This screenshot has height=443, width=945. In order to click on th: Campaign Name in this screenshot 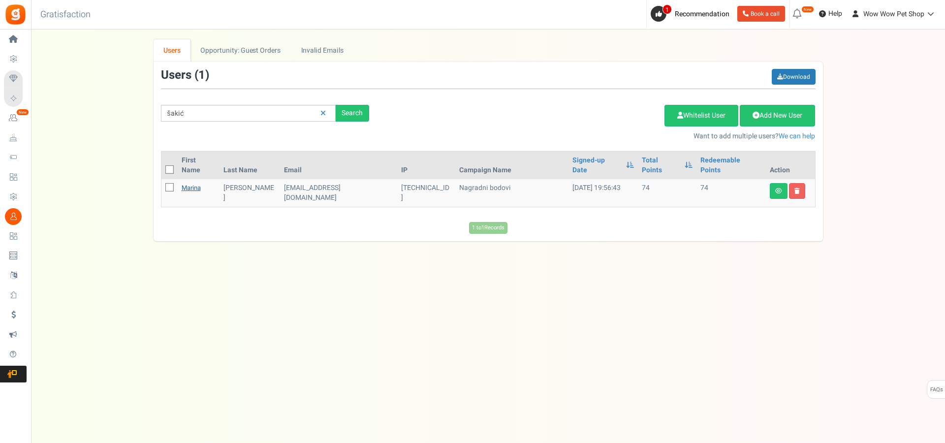, I will do `click(512, 165)`.